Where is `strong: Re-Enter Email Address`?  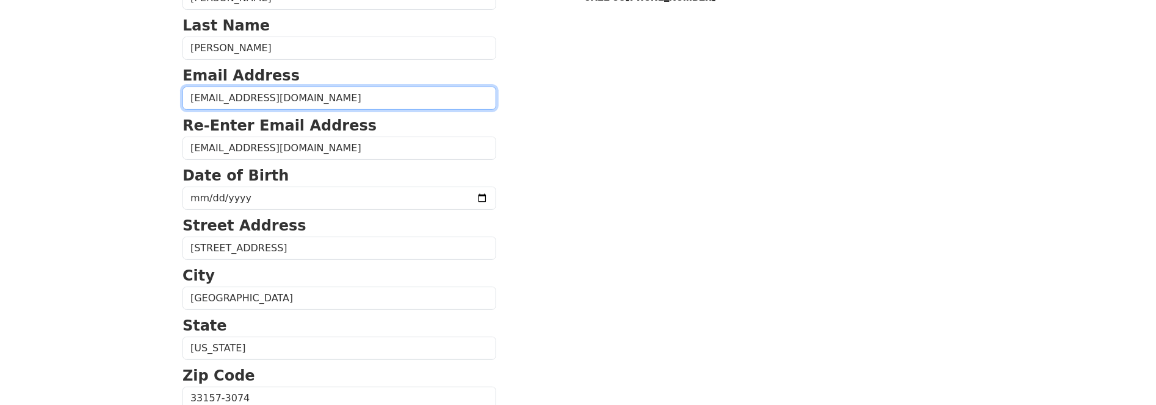 strong: Re-Enter Email Address is located at coordinates (279, 126).